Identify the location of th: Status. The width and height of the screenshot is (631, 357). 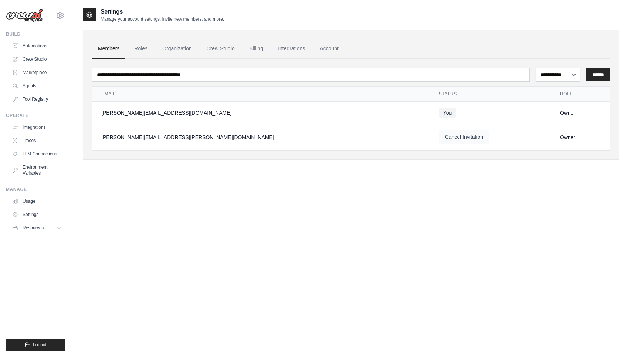
(490, 94).